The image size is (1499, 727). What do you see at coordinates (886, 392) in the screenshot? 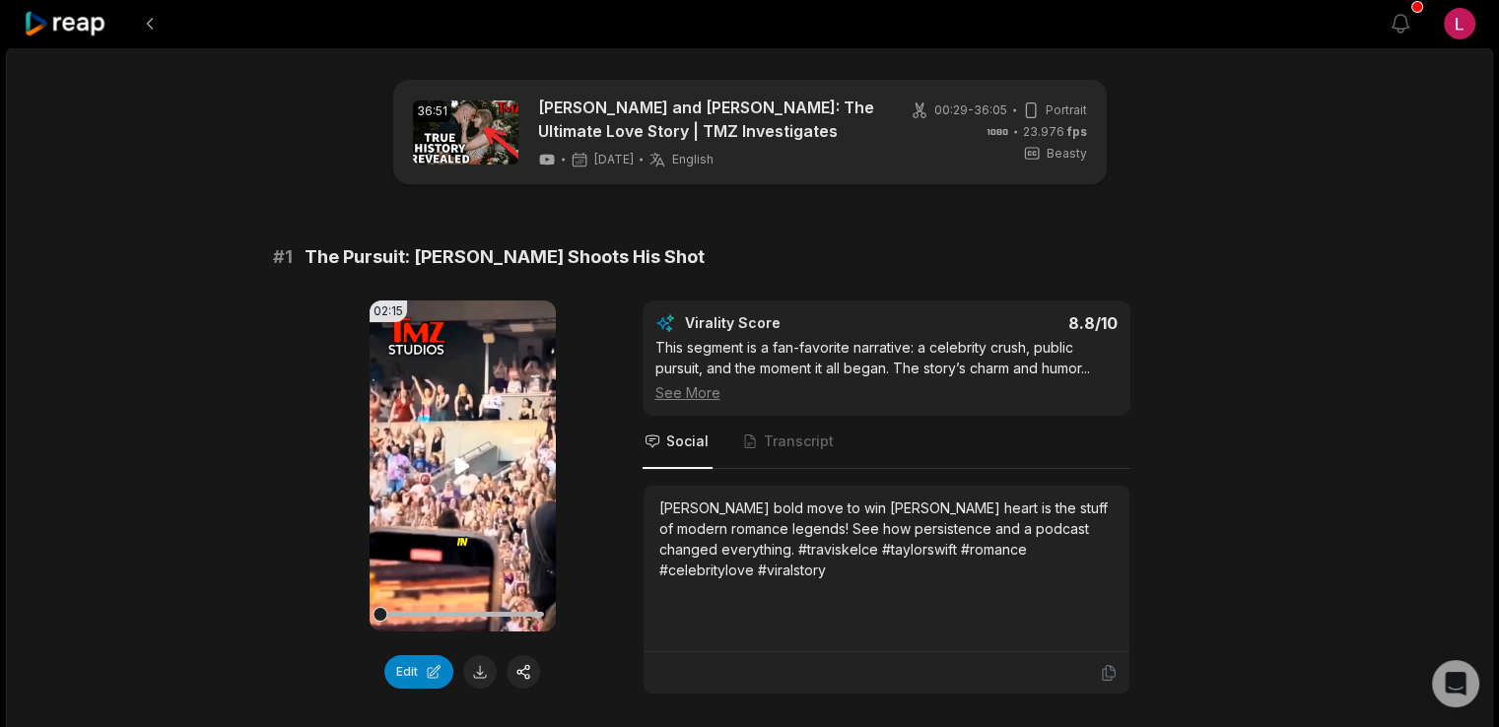
I see `div: See More` at bounding box center [886, 392].